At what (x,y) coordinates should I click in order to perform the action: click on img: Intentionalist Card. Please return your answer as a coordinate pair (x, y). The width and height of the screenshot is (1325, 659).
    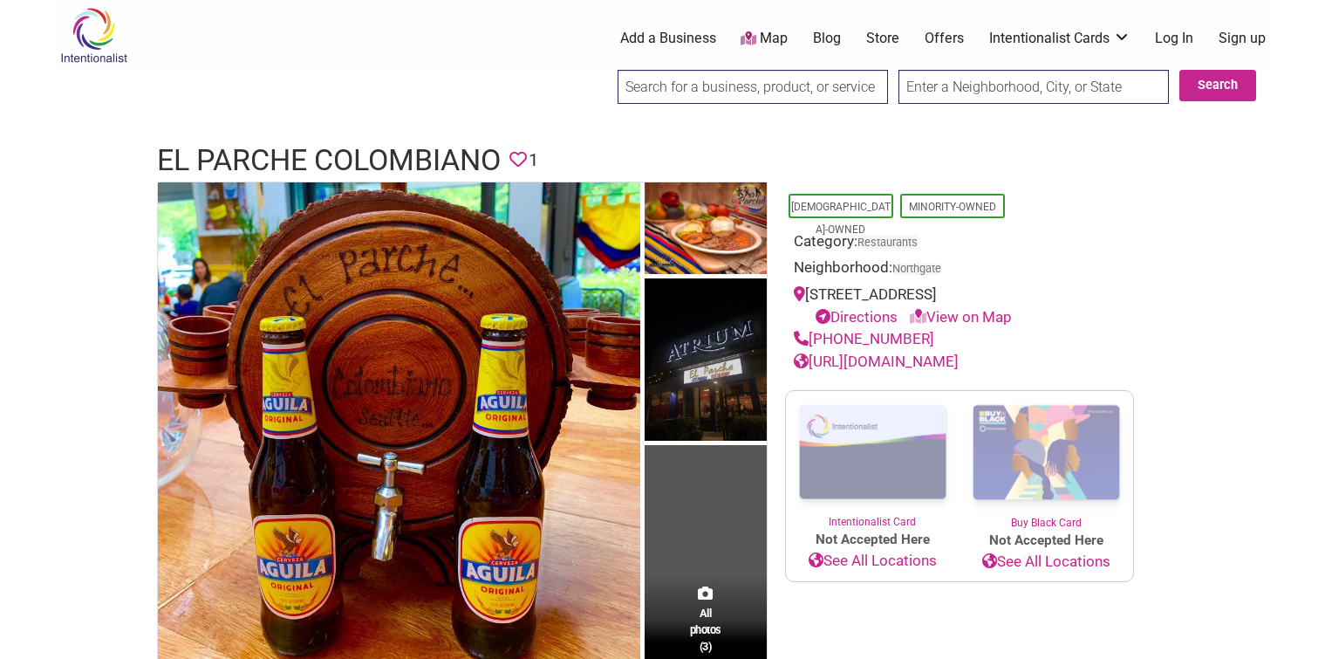
    Looking at the image, I should click on (872, 452).